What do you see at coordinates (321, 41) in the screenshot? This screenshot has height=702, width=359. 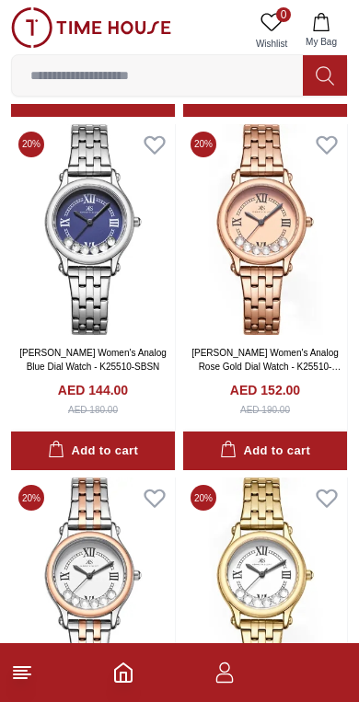 I see `span: My Bag` at bounding box center [321, 41].